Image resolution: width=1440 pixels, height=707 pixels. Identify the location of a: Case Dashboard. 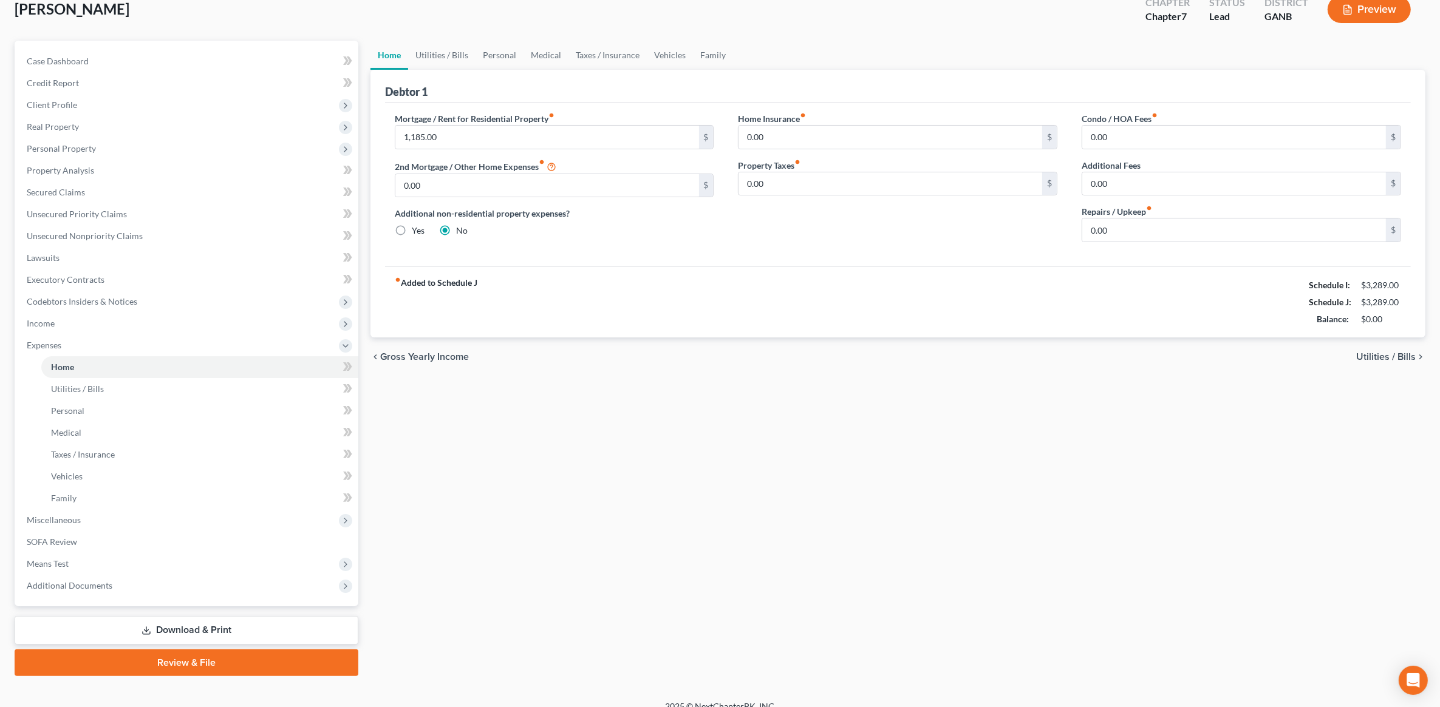
(188, 61).